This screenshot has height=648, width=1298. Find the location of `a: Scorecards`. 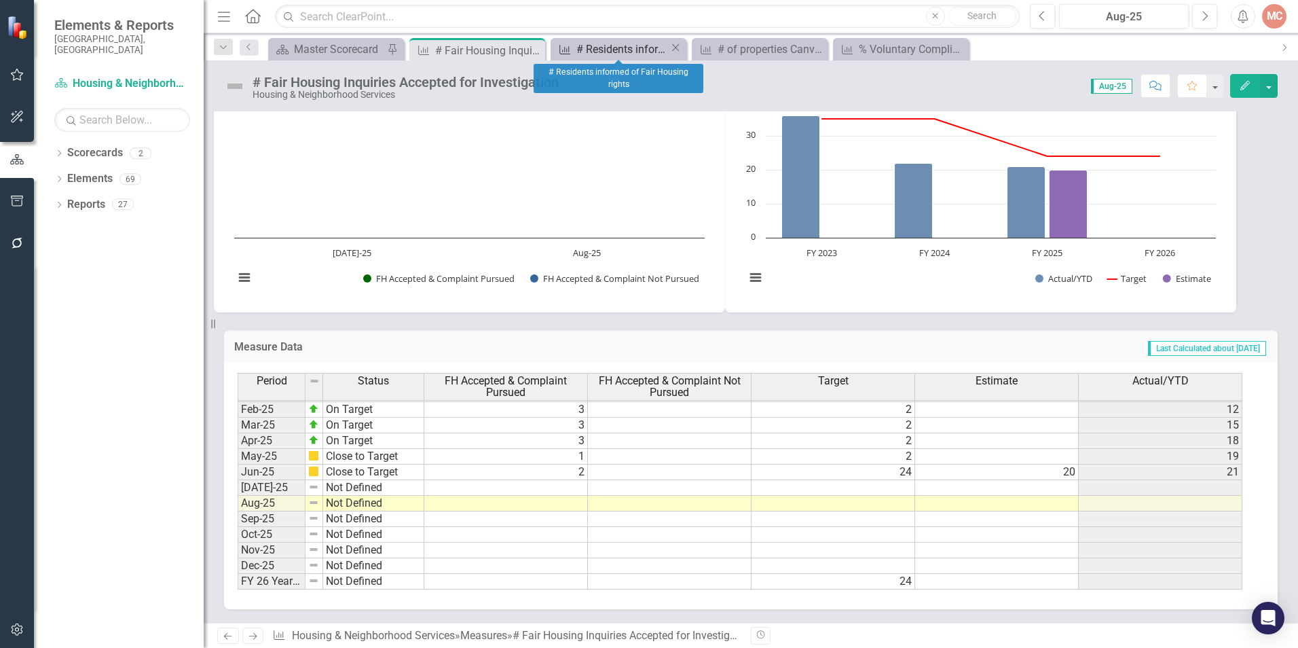

a: Scorecards is located at coordinates (95, 153).